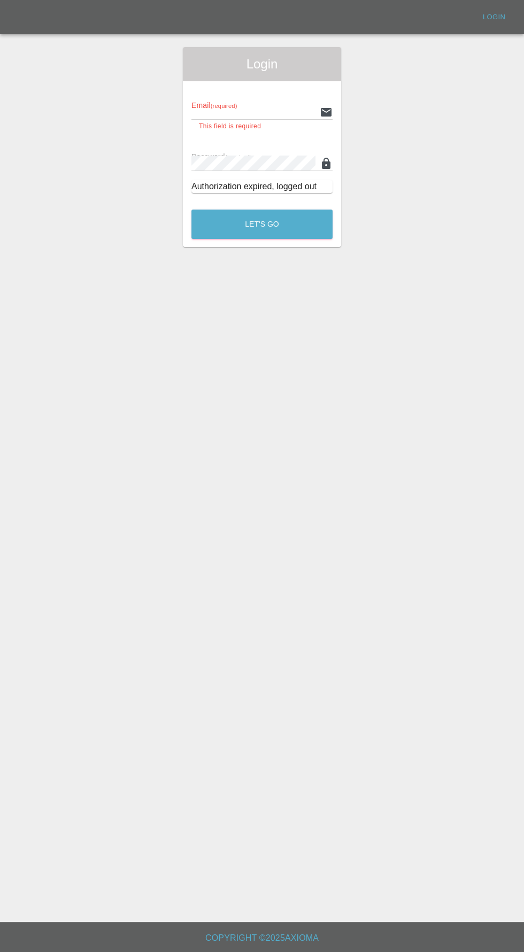 The width and height of the screenshot is (524, 952). What do you see at coordinates (262, 127) in the screenshot?
I see `p: This field is required` at bounding box center [262, 127].